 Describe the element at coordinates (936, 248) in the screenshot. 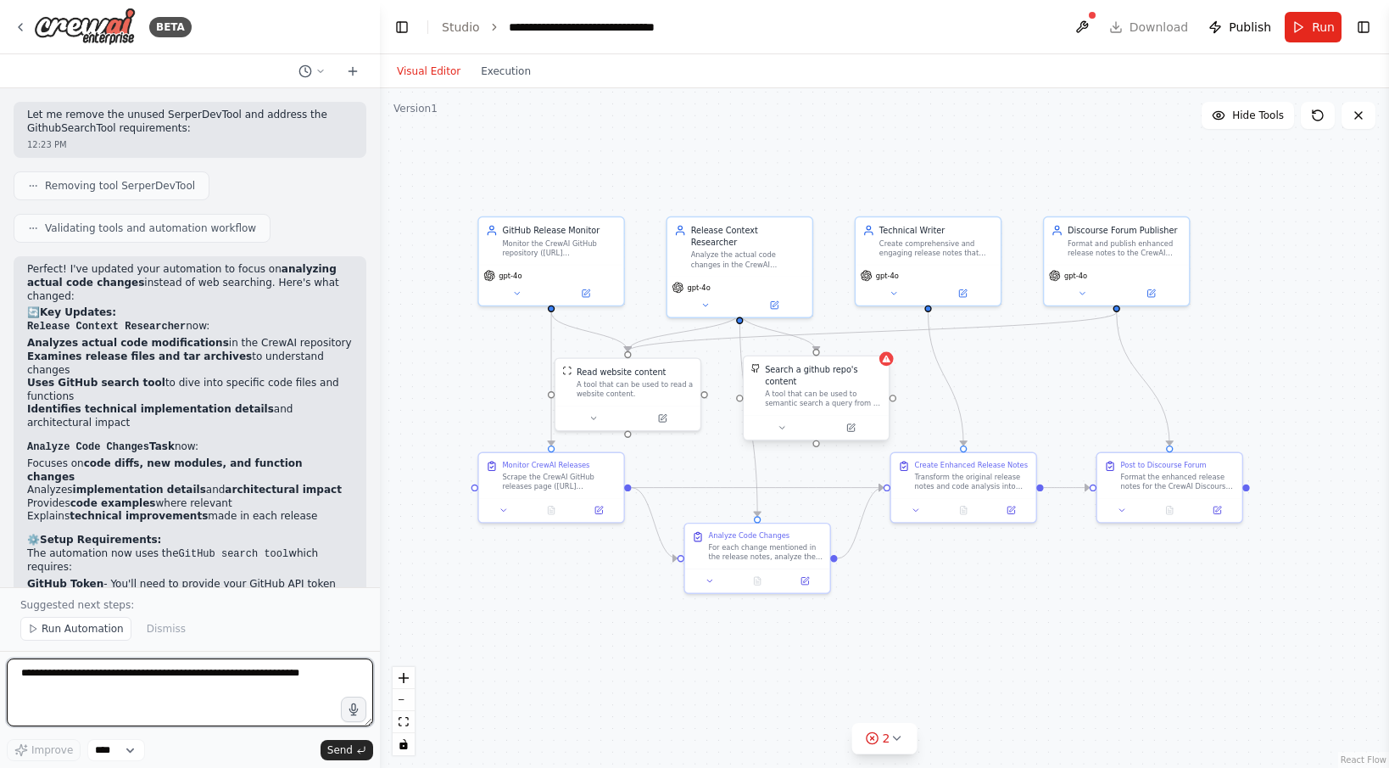

I see `div: Create comprehensive and engaging release notes that explain changes in {release_version} with de...` at that location.